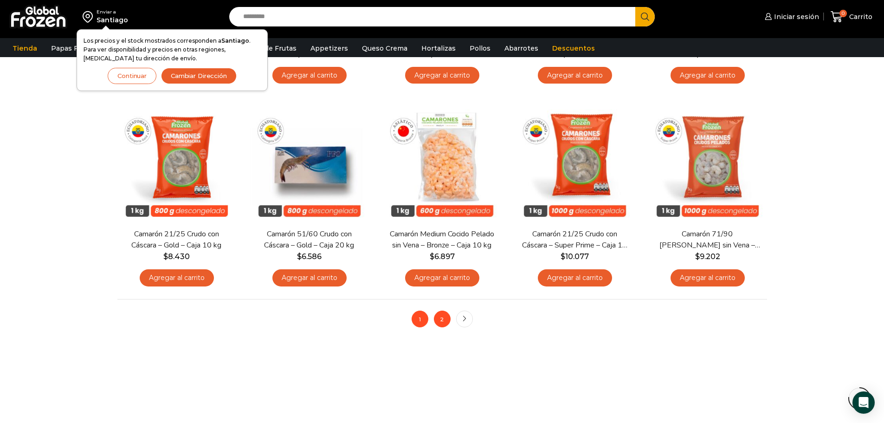 The image size is (884, 423). What do you see at coordinates (176, 256) in the screenshot?
I see `bdi: 8.430` at bounding box center [176, 256].